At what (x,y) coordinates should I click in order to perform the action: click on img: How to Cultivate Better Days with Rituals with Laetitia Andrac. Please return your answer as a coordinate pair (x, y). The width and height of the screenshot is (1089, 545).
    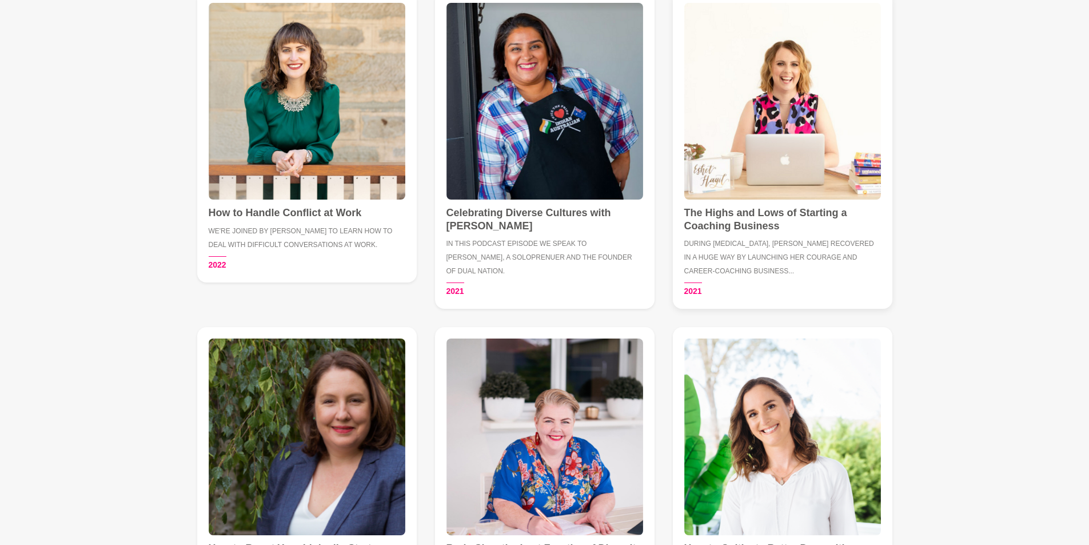
    Looking at the image, I should click on (782, 437).